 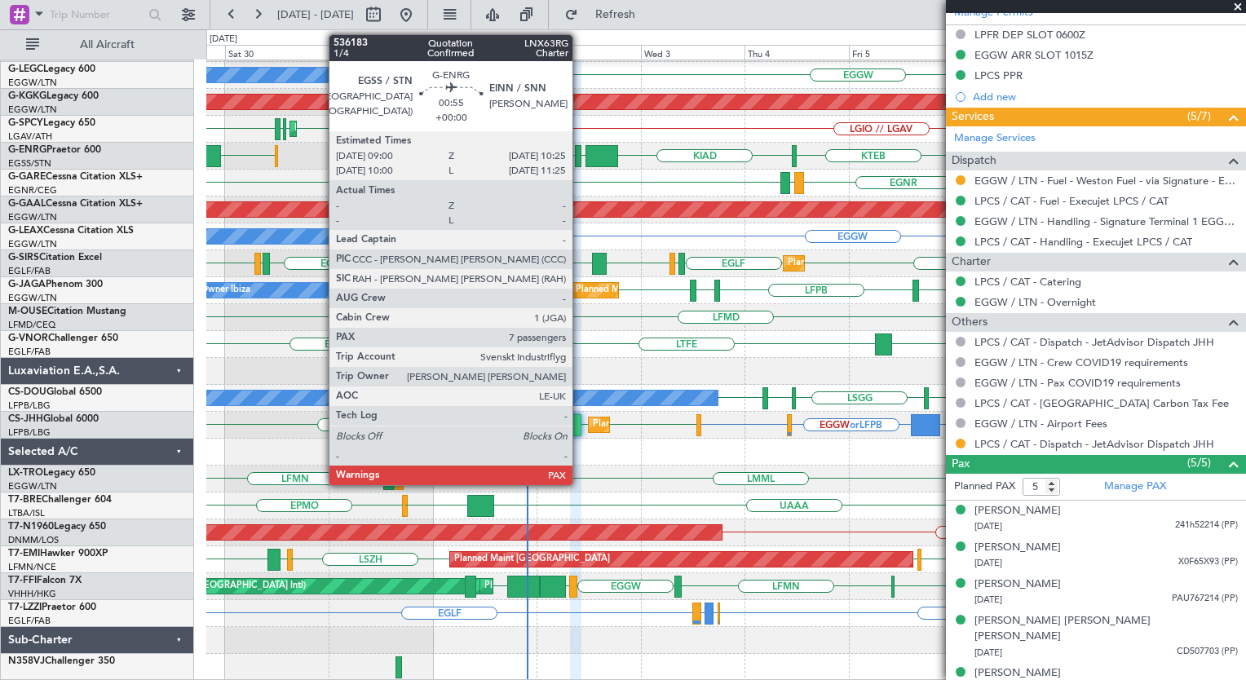 I want to click on span: M-OUSE, so click(x=28, y=311).